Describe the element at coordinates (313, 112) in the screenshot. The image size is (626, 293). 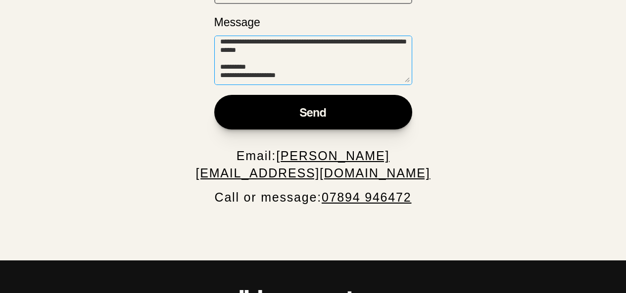
I see `p: Send` at that location.